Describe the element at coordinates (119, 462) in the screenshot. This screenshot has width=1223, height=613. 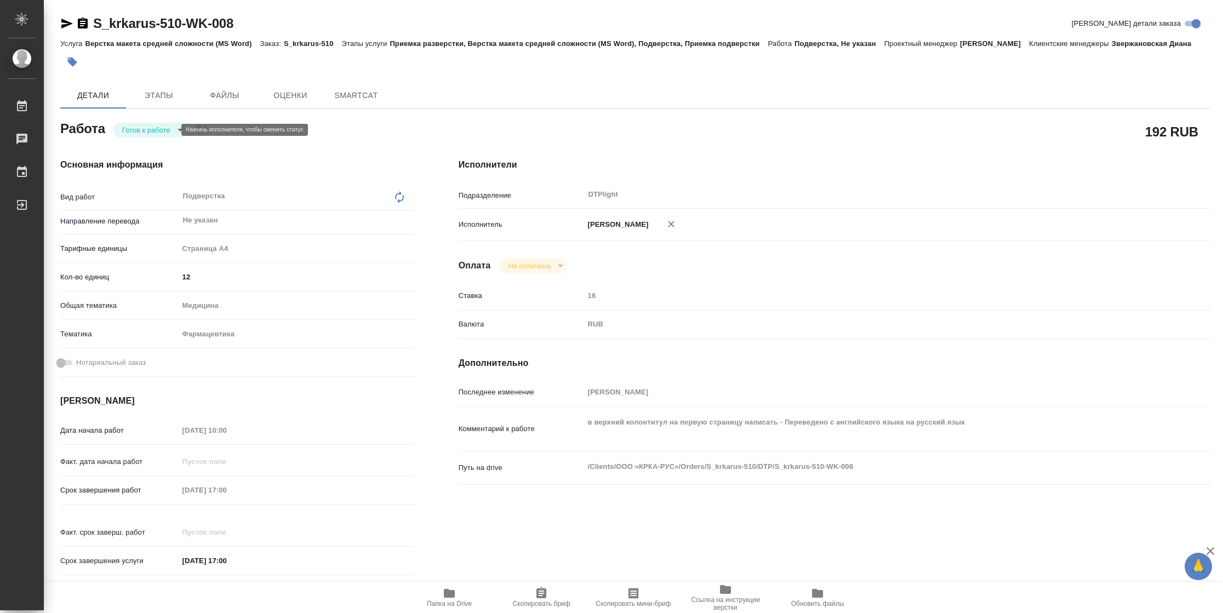
I see `p: Факт. дата начала работ` at that location.